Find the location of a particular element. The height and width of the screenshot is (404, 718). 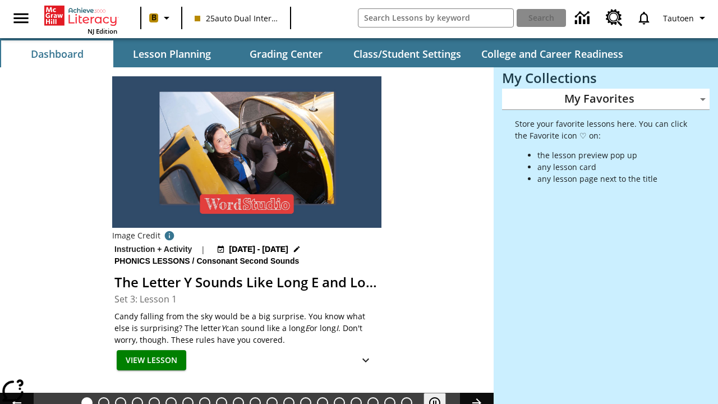

a: Home is located at coordinates (81, 16).